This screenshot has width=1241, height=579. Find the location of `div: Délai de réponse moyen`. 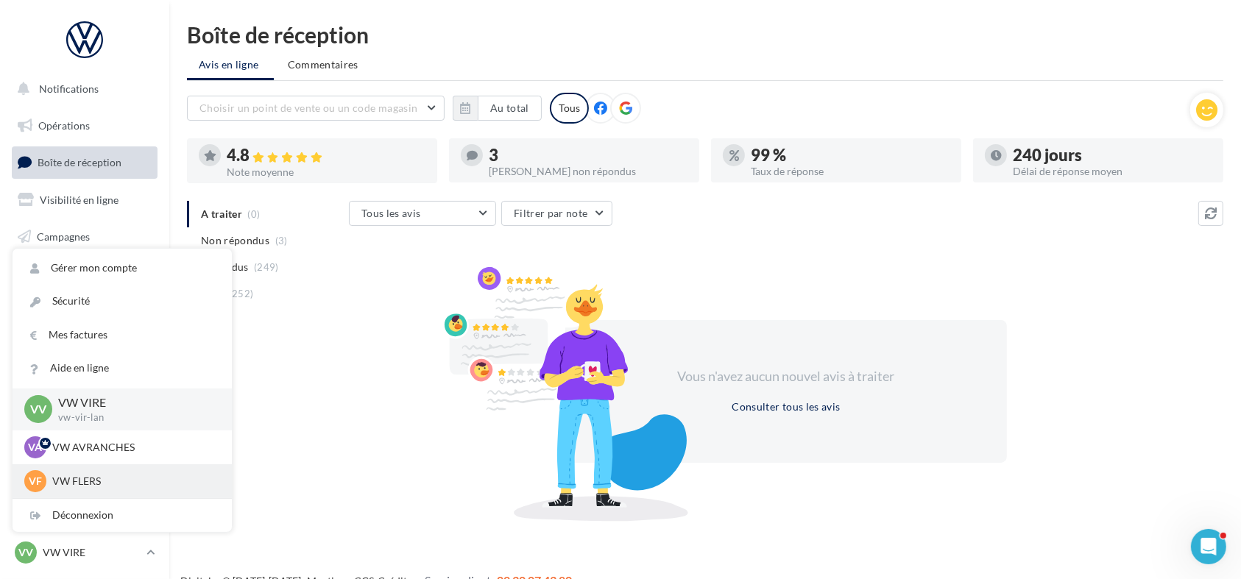

div: Délai de réponse moyen is located at coordinates (1112, 172).